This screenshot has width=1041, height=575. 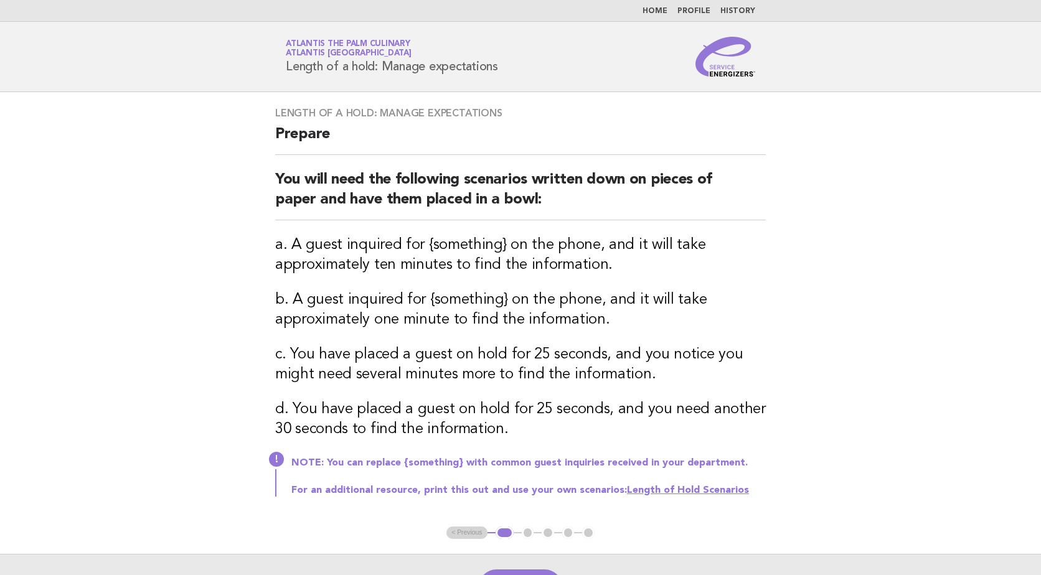 I want to click on h1: Length of a hold: Manage expectations, so click(x=392, y=57).